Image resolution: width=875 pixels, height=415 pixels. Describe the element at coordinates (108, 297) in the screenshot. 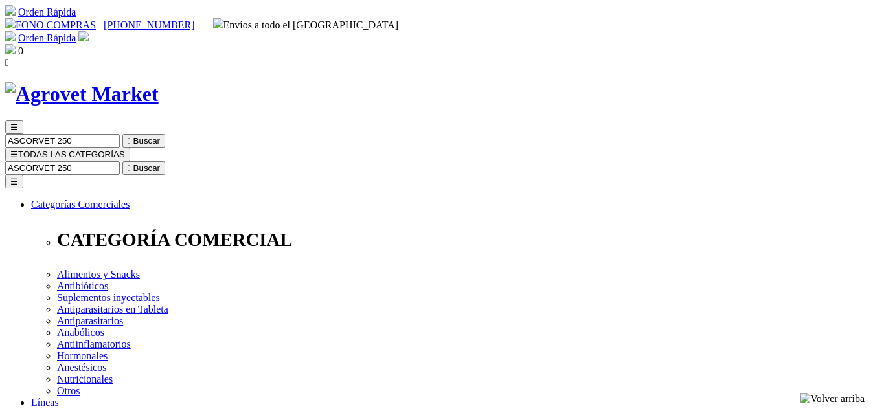

I see `span: Suplementos inyectables` at that location.